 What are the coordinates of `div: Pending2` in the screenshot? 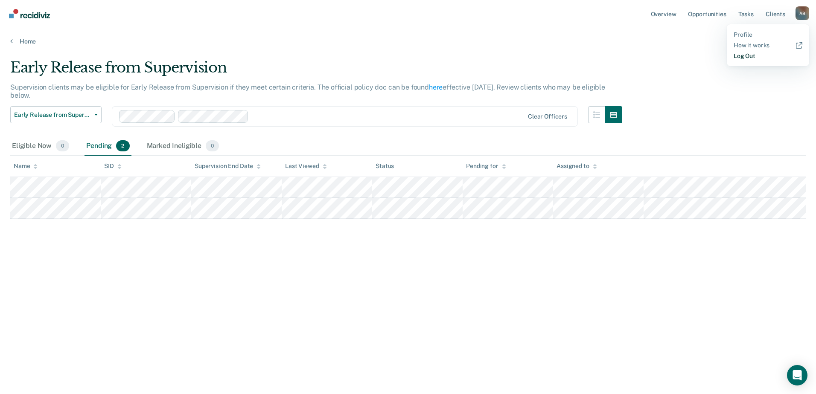 It's located at (108, 146).